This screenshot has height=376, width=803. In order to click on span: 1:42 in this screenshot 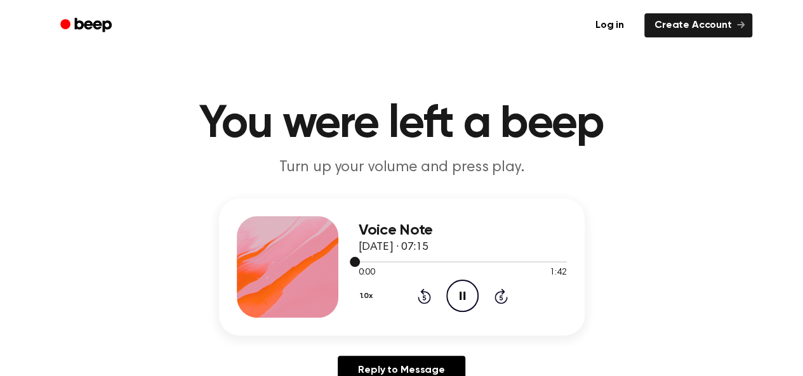, I will do `click(558, 273)`.